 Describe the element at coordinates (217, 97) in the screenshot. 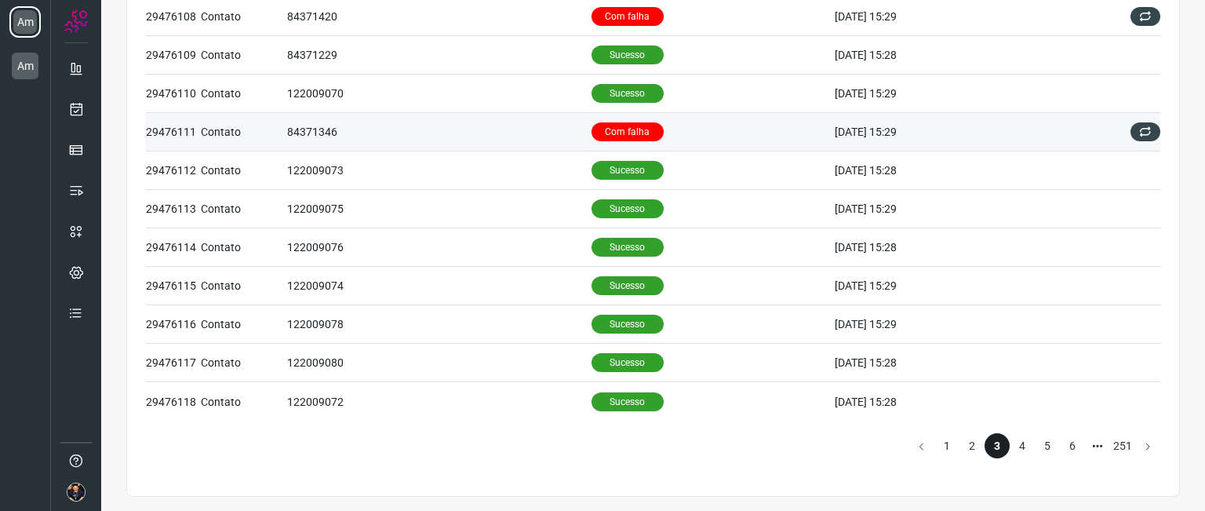

I see `div: Palavras-chave` at that location.